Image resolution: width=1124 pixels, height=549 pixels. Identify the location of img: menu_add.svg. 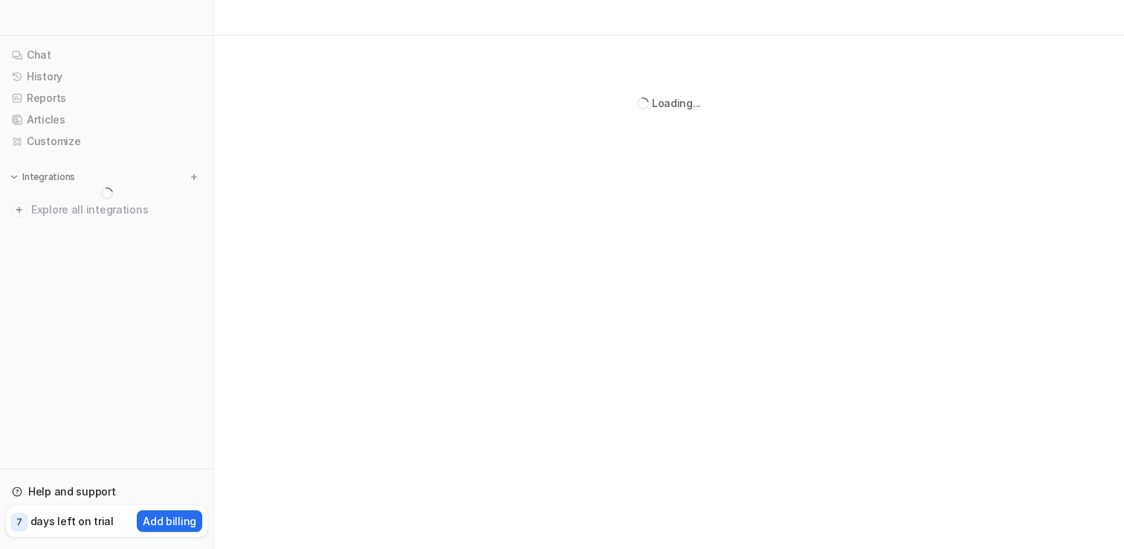
(194, 177).